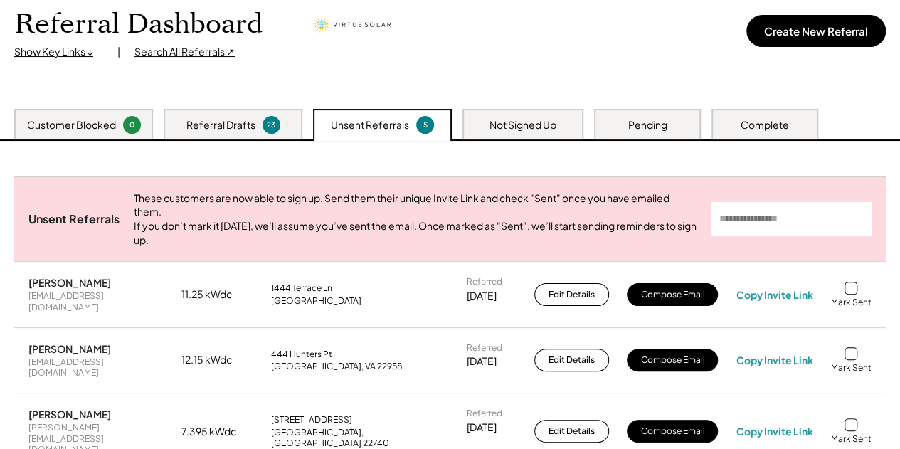 This screenshot has width=900, height=449. What do you see at coordinates (523, 125) in the screenshot?
I see `div: Not Signed Up` at bounding box center [523, 125].